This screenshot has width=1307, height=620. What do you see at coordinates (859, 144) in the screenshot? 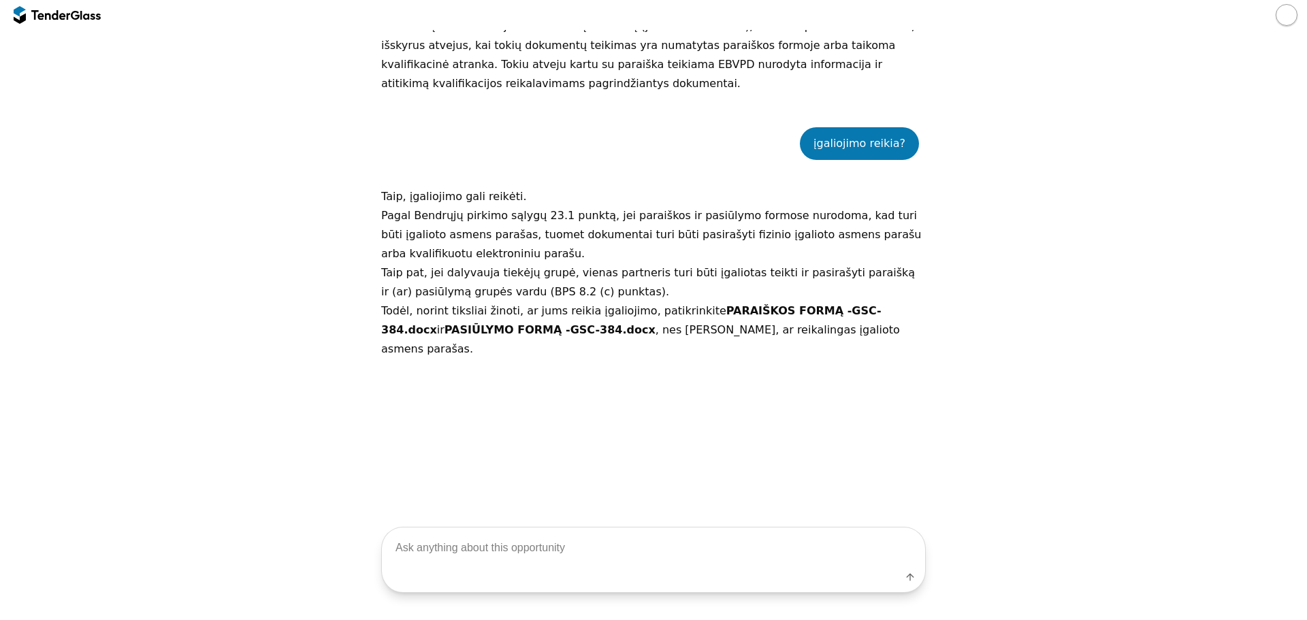
I see `div: įgaliojimo reikia?` at bounding box center [859, 144].